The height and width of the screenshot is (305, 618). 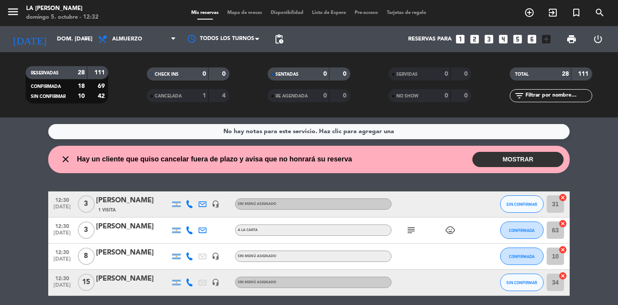 What do you see at coordinates (598, 39) in the screenshot?
I see `div: LOG OUT` at bounding box center [598, 39].